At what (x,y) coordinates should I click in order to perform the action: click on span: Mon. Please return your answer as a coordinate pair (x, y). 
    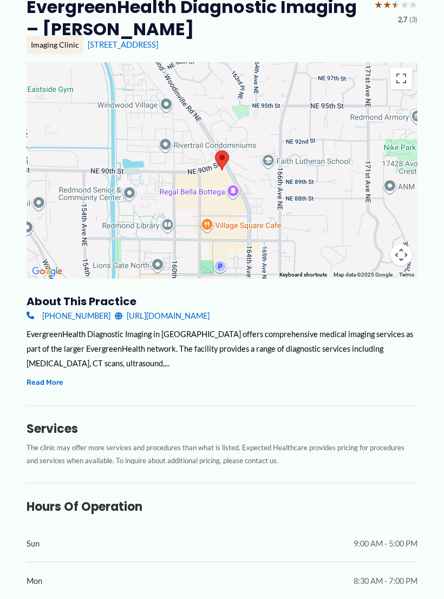
    Looking at the image, I should click on (34, 581).